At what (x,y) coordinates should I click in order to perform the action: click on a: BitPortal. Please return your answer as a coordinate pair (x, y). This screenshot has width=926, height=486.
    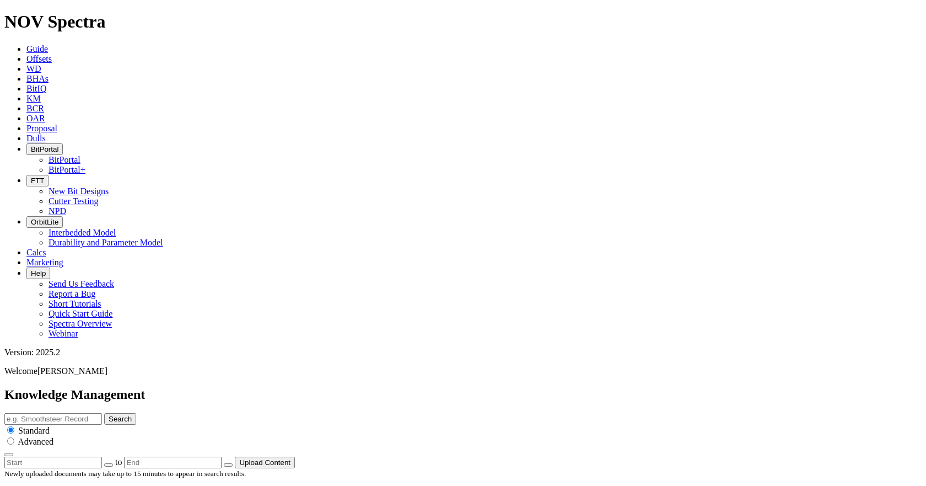
    Looking at the image, I should click on (65, 159).